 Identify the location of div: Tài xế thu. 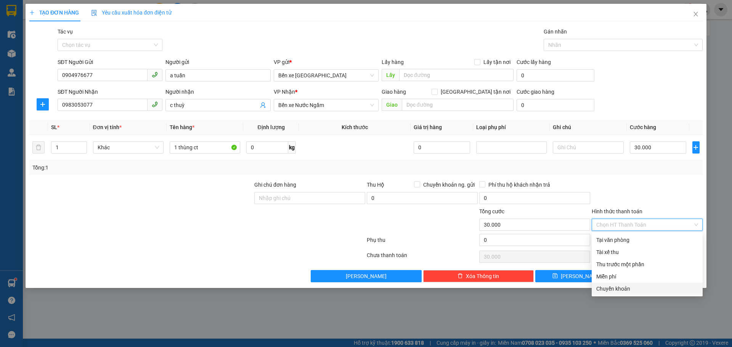
(647, 252).